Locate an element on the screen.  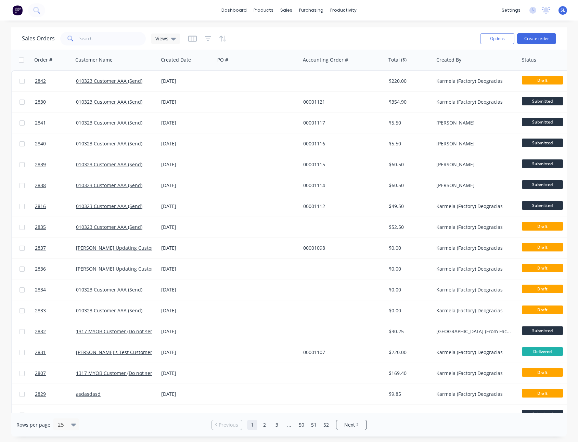
a: Next page is located at coordinates (352, 425).